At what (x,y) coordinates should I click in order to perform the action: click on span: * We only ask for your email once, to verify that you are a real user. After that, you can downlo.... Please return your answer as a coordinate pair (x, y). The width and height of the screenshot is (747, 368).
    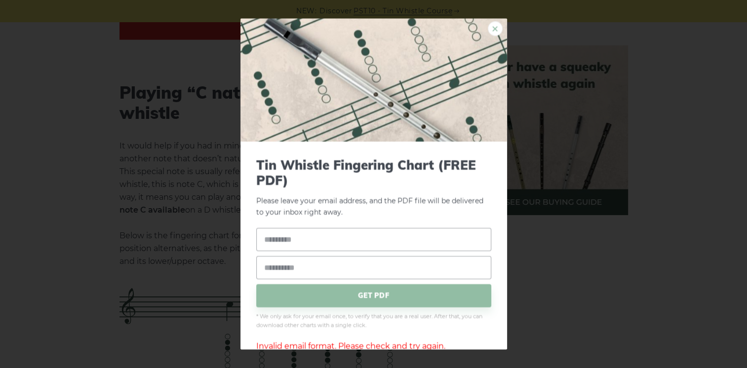
    Looking at the image, I should click on (374, 321).